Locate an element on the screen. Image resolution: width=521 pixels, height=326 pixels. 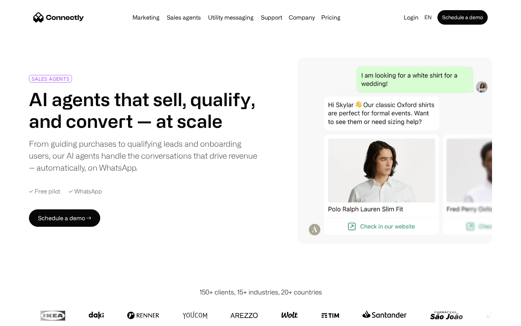
a: Marketing is located at coordinates (146, 17).